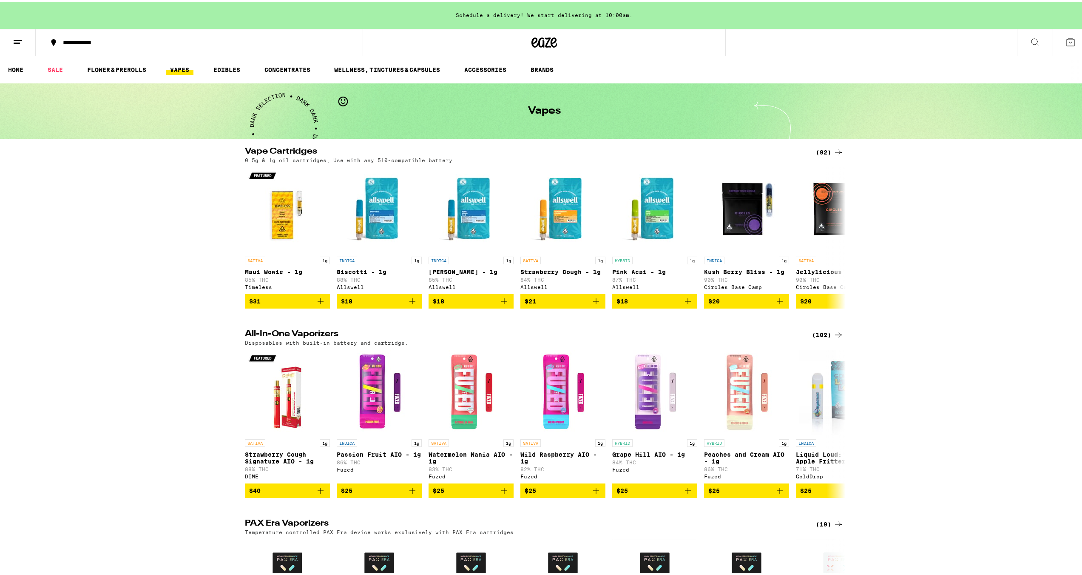 Image resolution: width=1082 pixels, height=575 pixels. I want to click on span: $31, so click(255, 299).